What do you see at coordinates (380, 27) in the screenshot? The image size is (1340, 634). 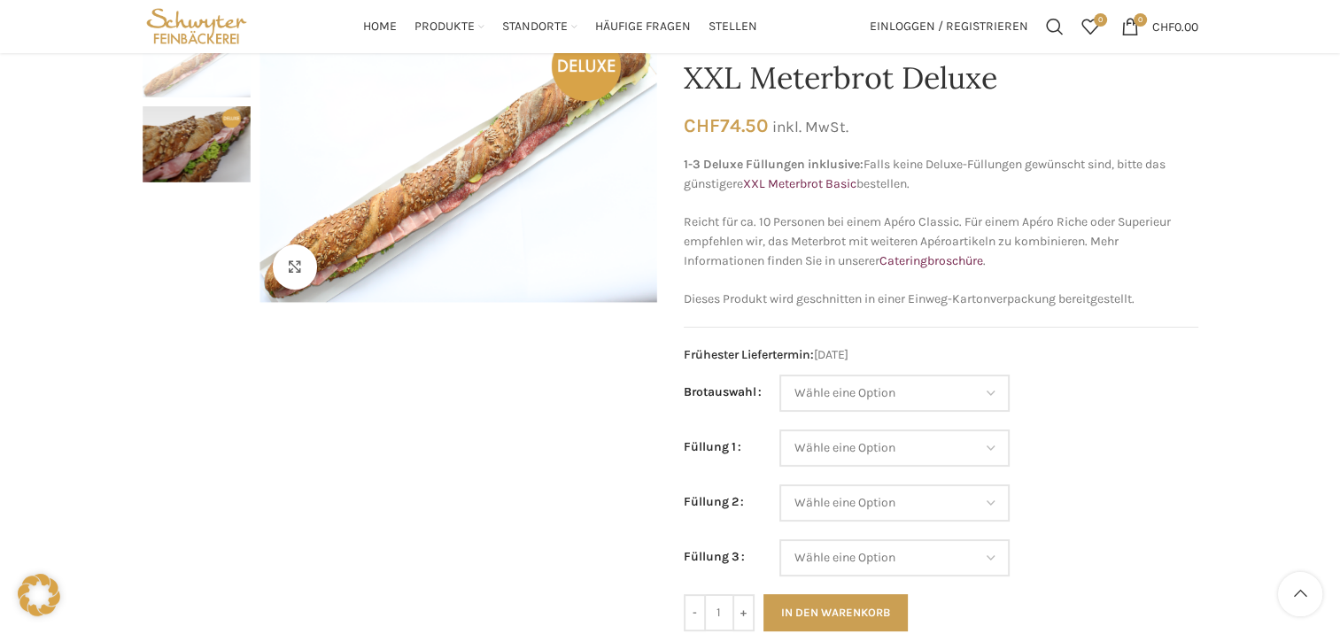 I see `a: Home` at bounding box center [380, 27].